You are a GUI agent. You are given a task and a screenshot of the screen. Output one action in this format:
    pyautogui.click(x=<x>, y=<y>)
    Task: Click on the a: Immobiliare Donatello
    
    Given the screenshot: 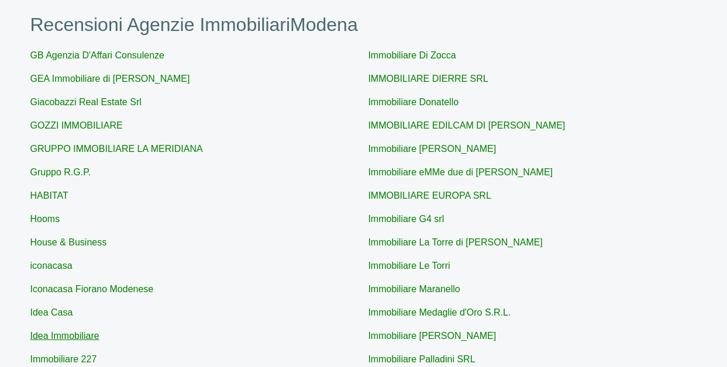 What is the action you would take?
    pyautogui.click(x=414, y=102)
    